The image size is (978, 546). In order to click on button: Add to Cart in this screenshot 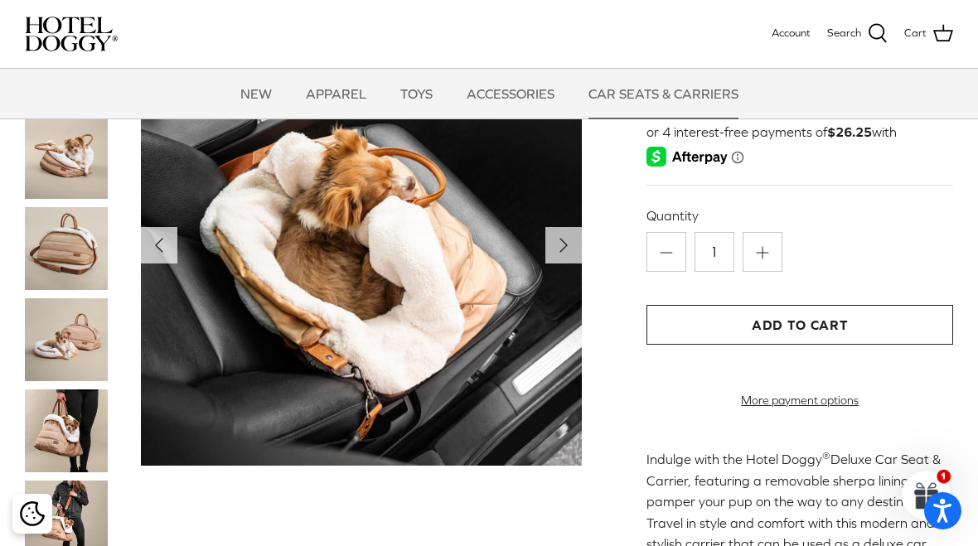, I will do `click(800, 325)`.